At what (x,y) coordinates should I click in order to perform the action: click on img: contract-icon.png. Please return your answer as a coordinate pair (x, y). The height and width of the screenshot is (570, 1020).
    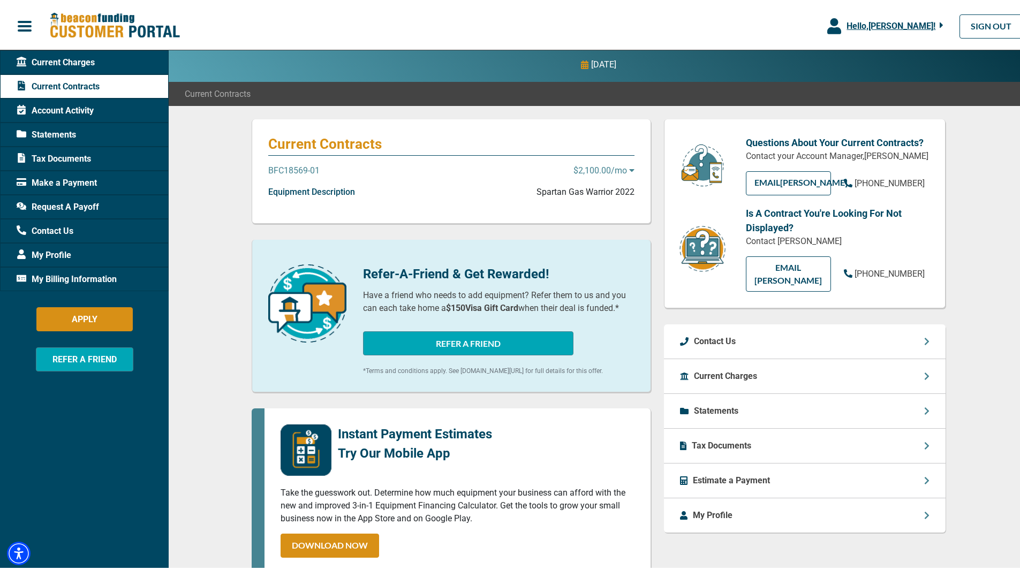
    Looking at the image, I should click on (703, 247).